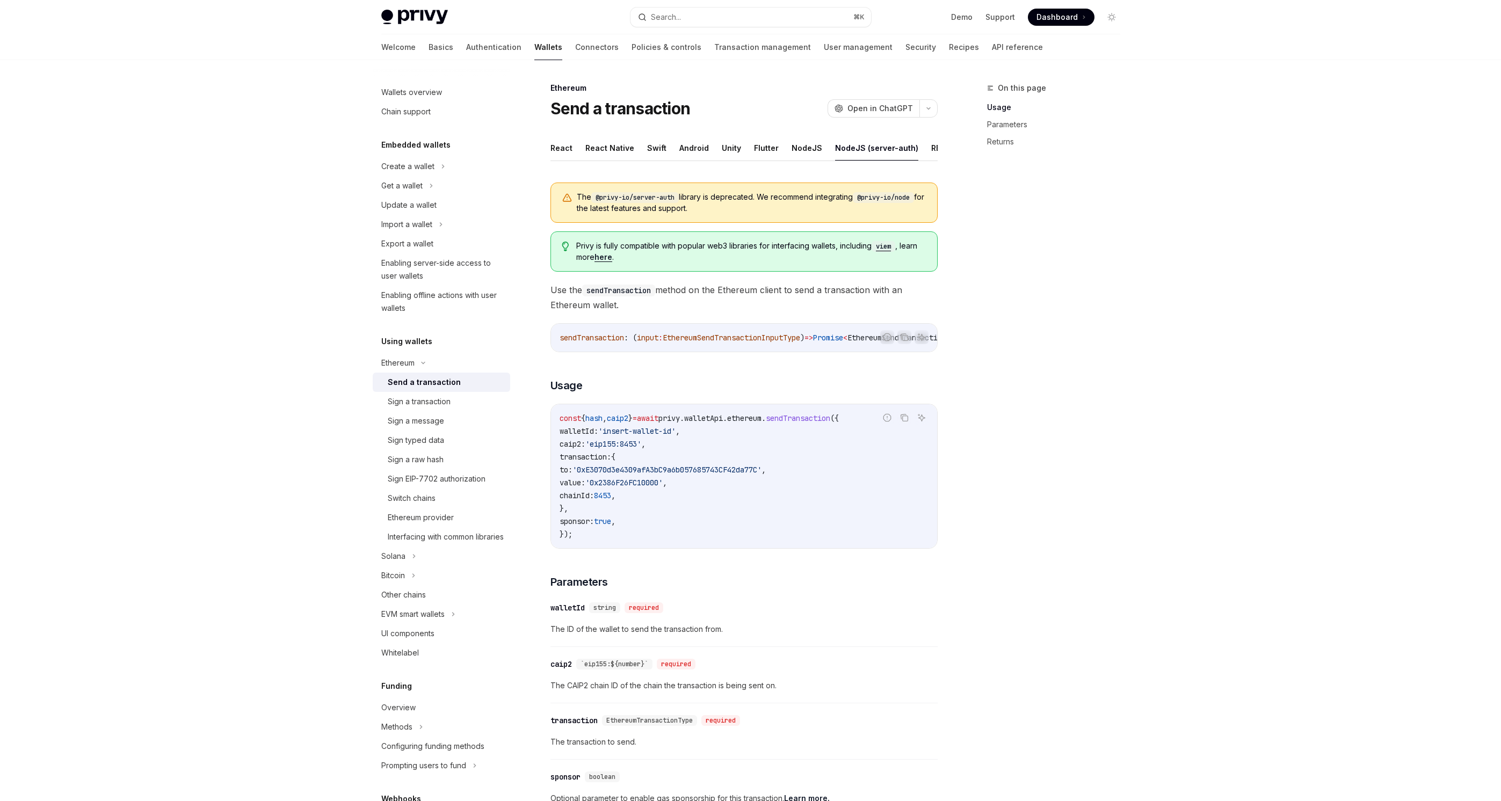 The height and width of the screenshot is (801, 1501). I want to click on span: On this page, so click(1022, 88).